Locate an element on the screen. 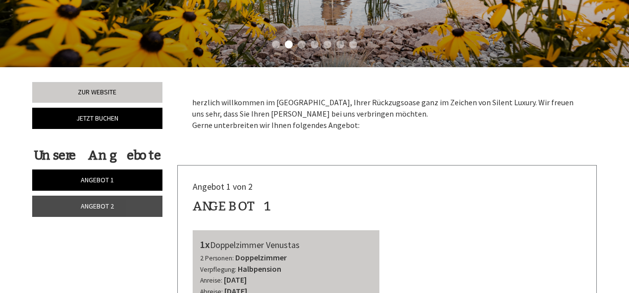 The height and width of the screenshot is (293, 629). div: Angebot 1 is located at coordinates (232, 206).